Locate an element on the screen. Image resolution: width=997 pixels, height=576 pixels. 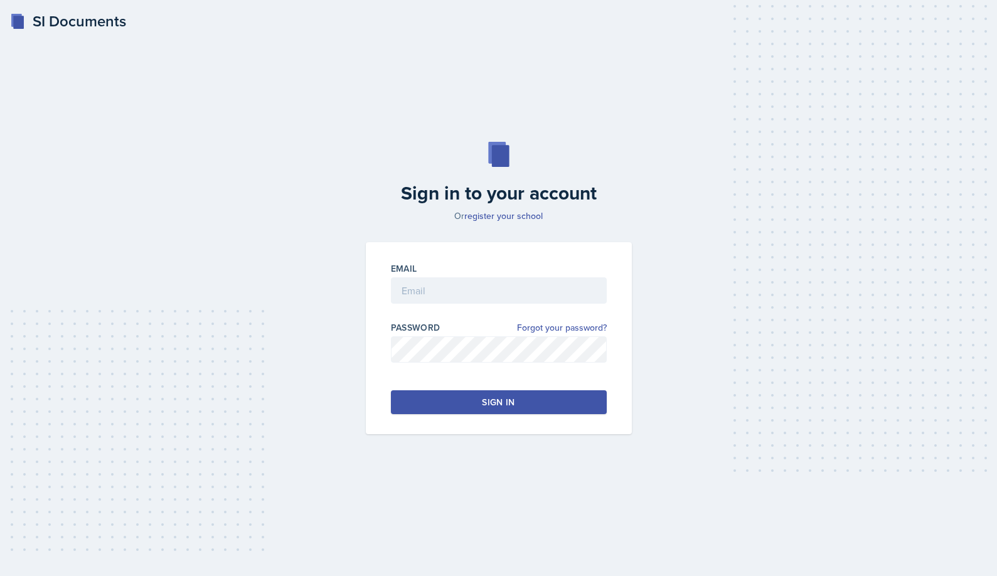
a: Forgot your password? is located at coordinates (562, 328).